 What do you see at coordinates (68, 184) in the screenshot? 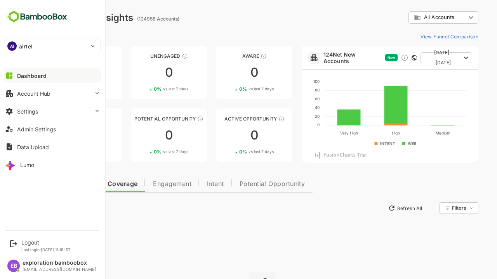
I see `span: Data Quality and Coverage` at bounding box center [68, 184].